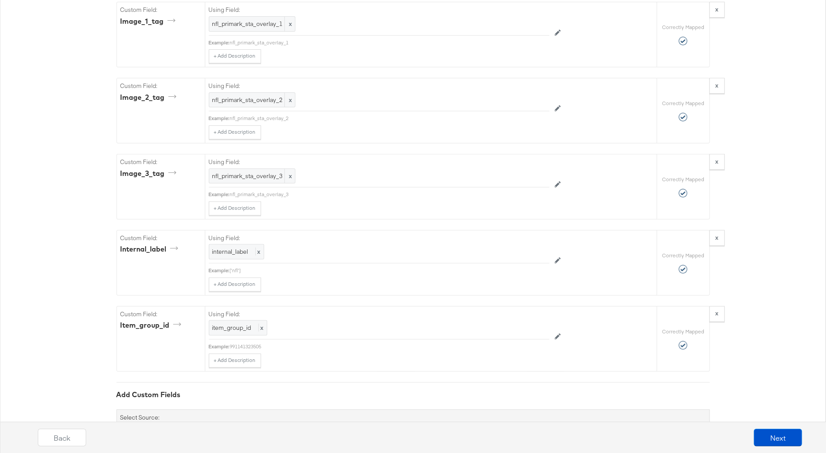 The height and width of the screenshot is (453, 826). I want to click on div: Add Custom Fields, so click(413, 394).